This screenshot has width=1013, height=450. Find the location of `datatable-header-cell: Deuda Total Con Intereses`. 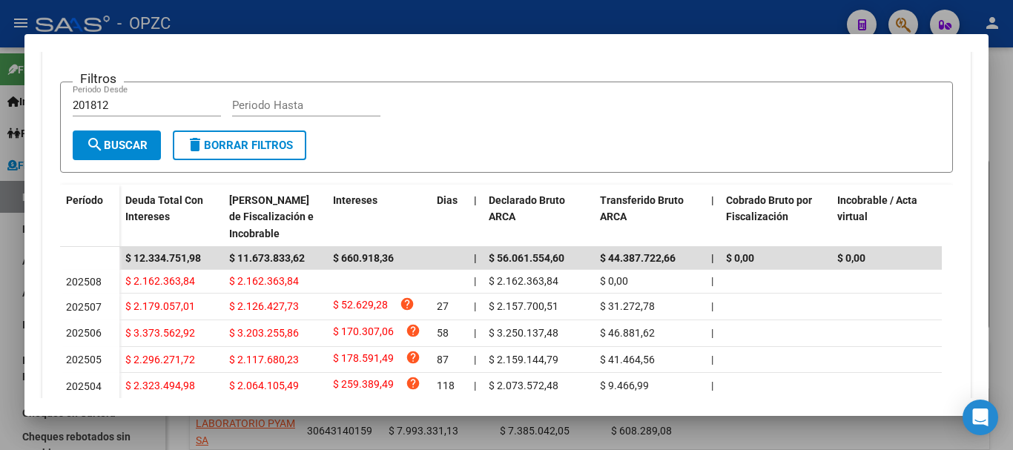

datatable-header-cell: Deuda Total Con Intereses is located at coordinates (171, 217).